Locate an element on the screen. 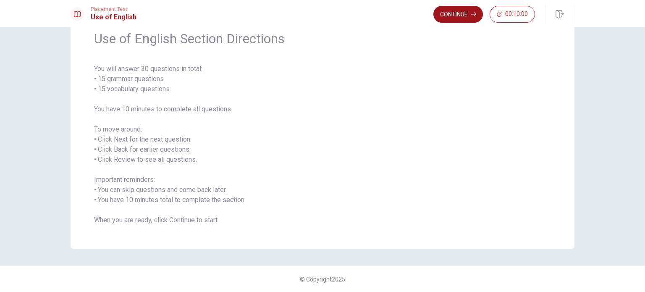  span: © Copyright 2025 is located at coordinates (323, 279).